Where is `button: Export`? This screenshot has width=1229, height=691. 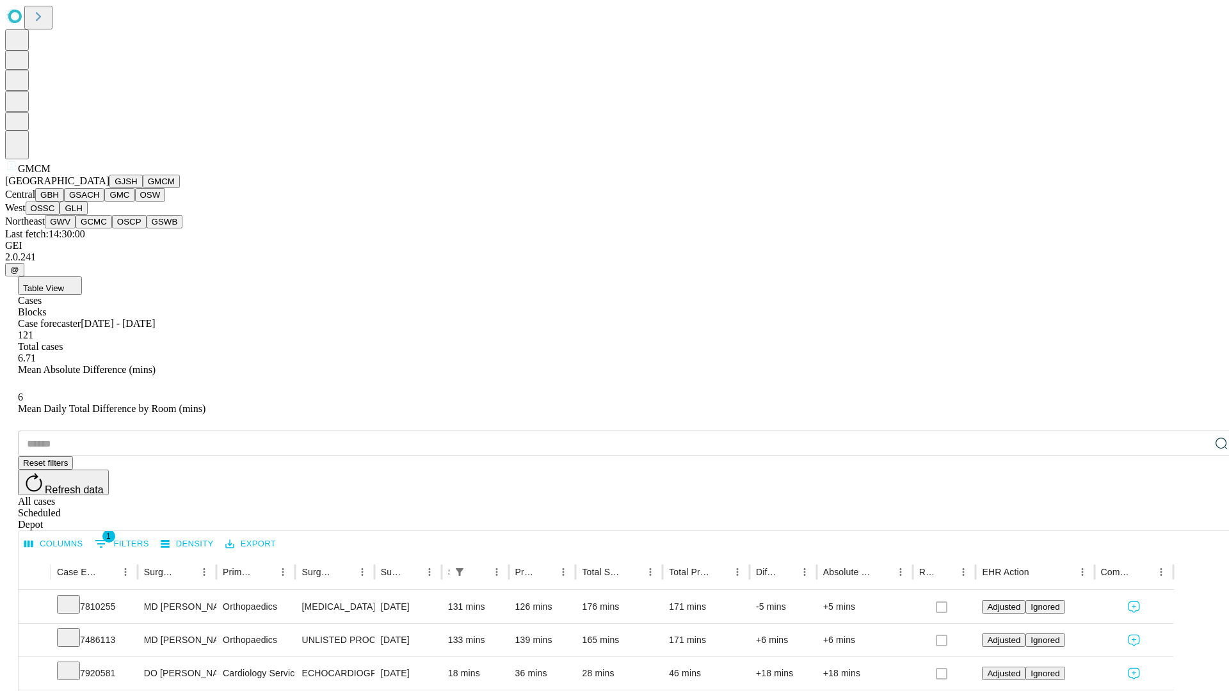 button: Export is located at coordinates (250, 544).